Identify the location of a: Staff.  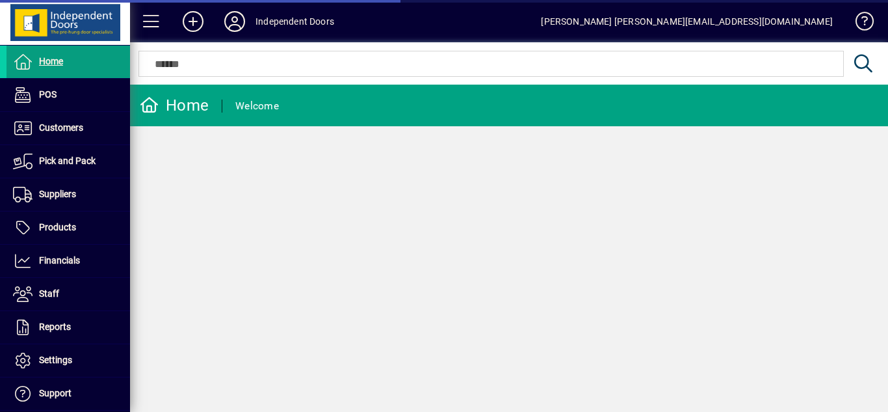
(68, 294).